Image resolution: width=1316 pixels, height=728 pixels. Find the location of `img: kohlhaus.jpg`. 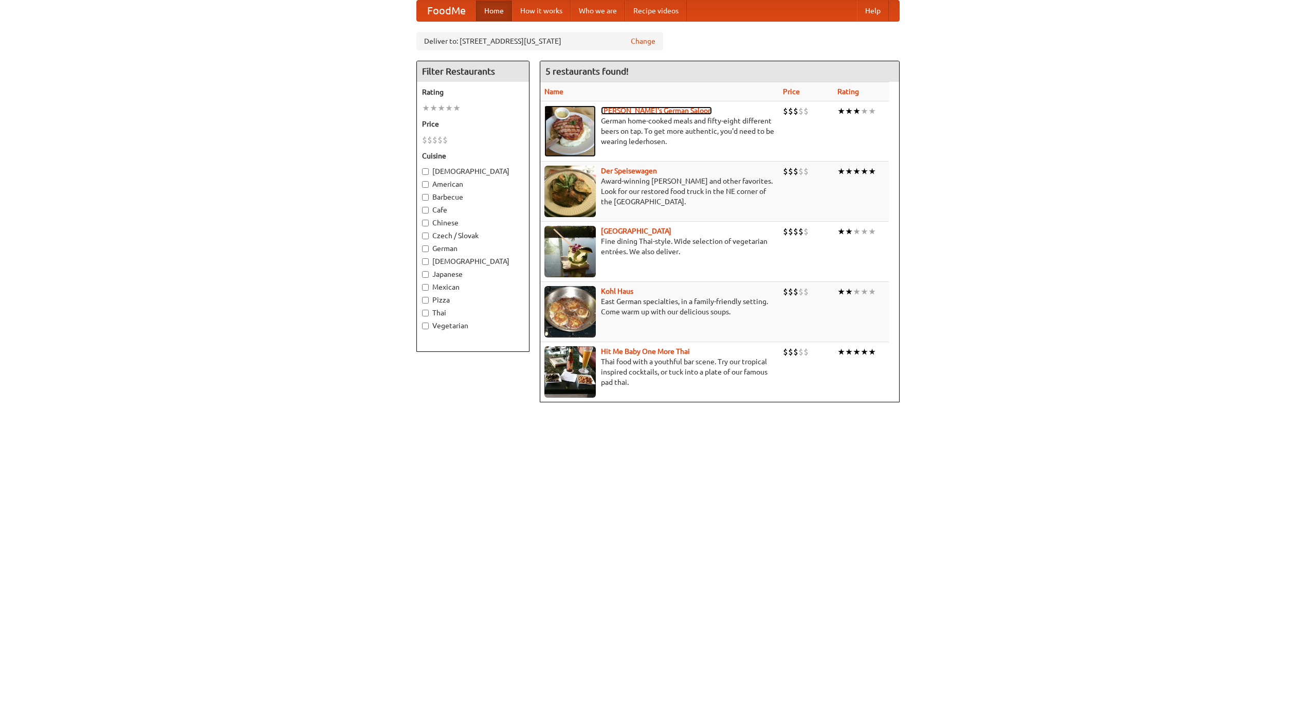

img: kohlhaus.jpg is located at coordinates (570, 312).